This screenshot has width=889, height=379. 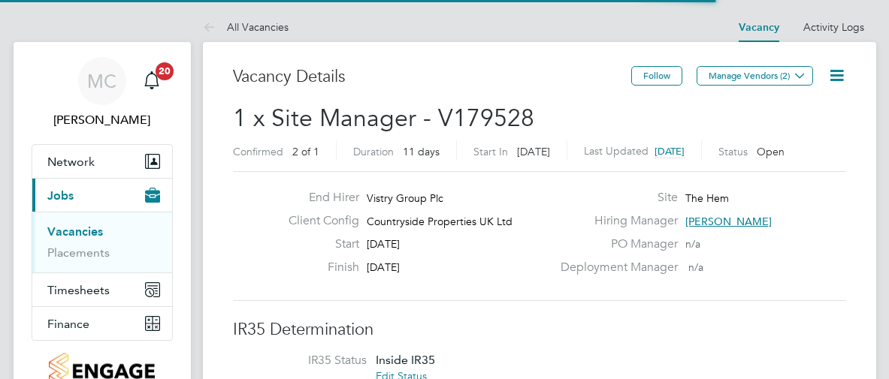 I want to click on label: Start In, so click(x=491, y=152).